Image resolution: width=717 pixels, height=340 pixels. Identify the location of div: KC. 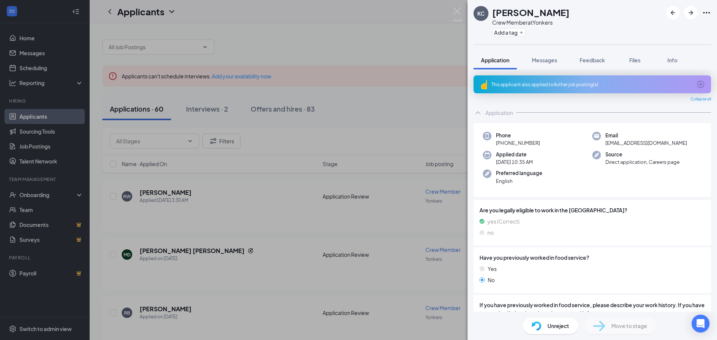
(481, 13).